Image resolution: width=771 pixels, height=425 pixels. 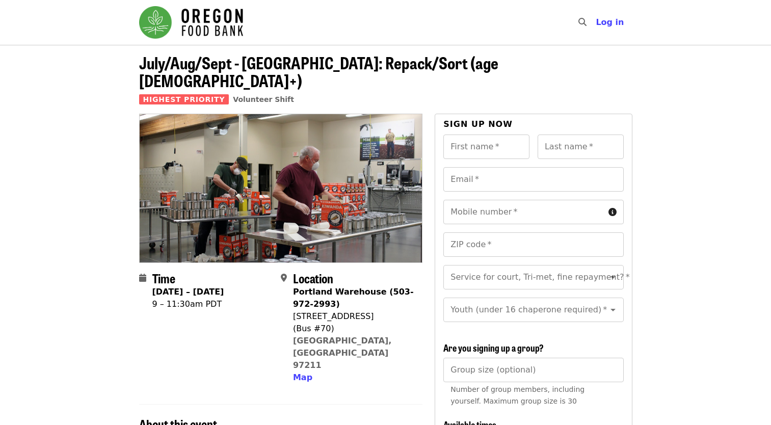 I want to click on input: ZIP code, so click(x=533, y=245).